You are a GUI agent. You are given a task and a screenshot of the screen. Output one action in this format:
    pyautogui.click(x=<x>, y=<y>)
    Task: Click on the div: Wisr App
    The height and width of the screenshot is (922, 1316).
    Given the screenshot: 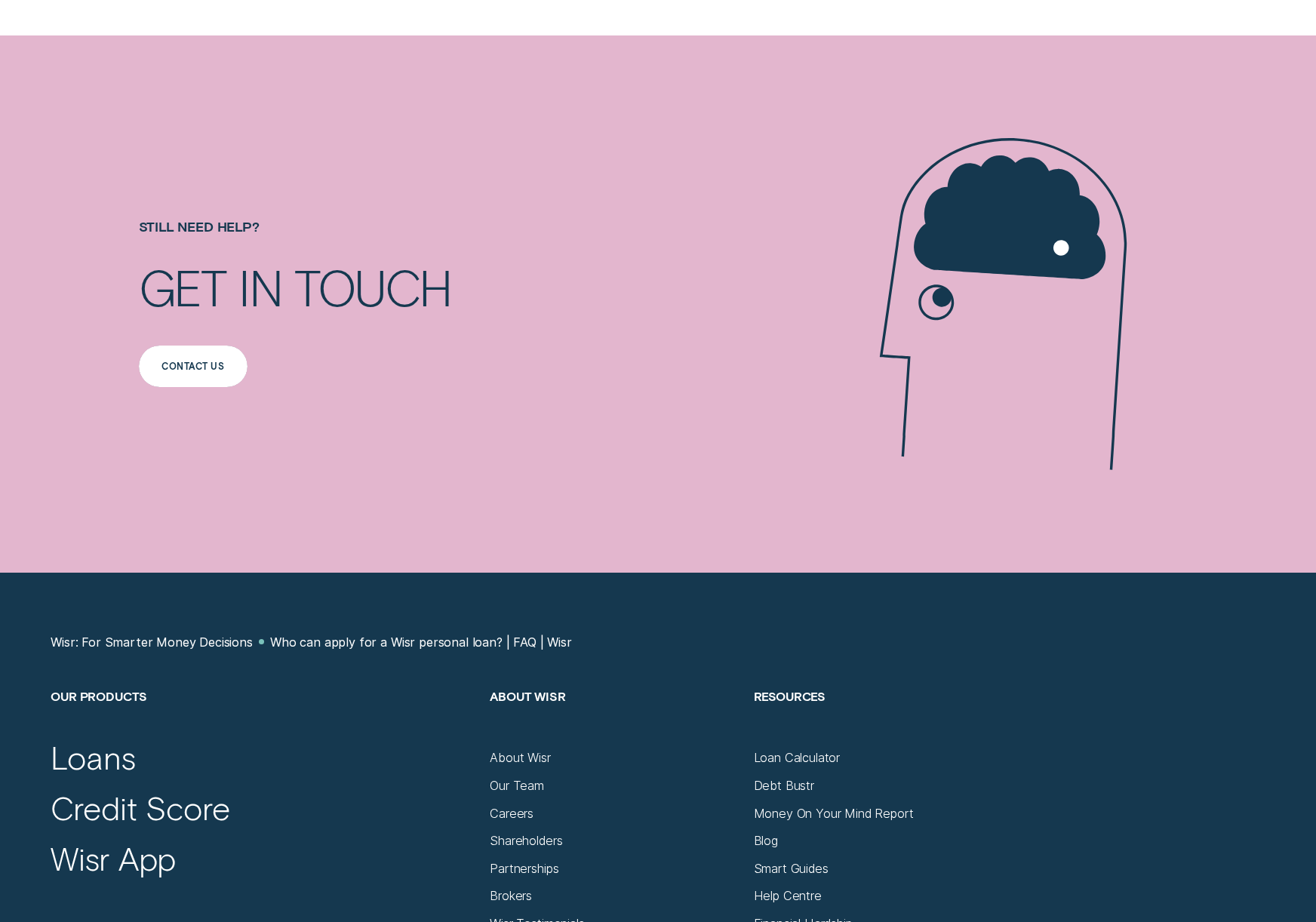 What is the action you would take?
    pyautogui.click(x=113, y=857)
    